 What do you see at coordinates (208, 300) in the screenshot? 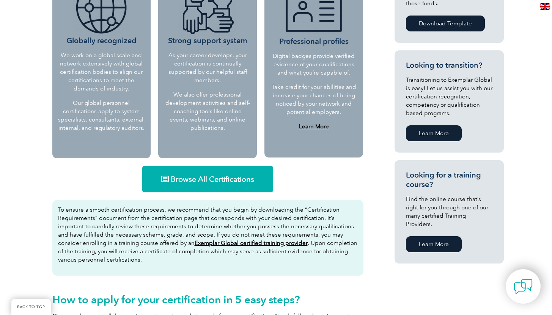
I see `h2: How to apply for your certification in 5 easy steps?` at bounding box center [208, 300].